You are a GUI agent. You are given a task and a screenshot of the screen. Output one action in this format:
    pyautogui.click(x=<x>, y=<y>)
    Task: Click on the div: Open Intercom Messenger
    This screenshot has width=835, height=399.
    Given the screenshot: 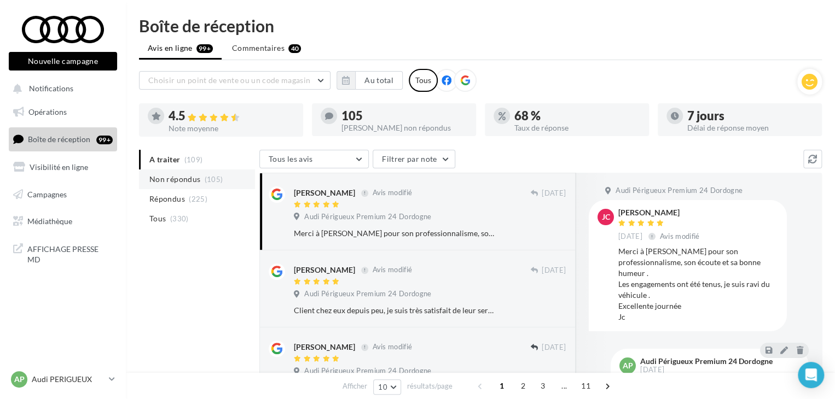 What is the action you would take?
    pyautogui.click(x=811, y=375)
    